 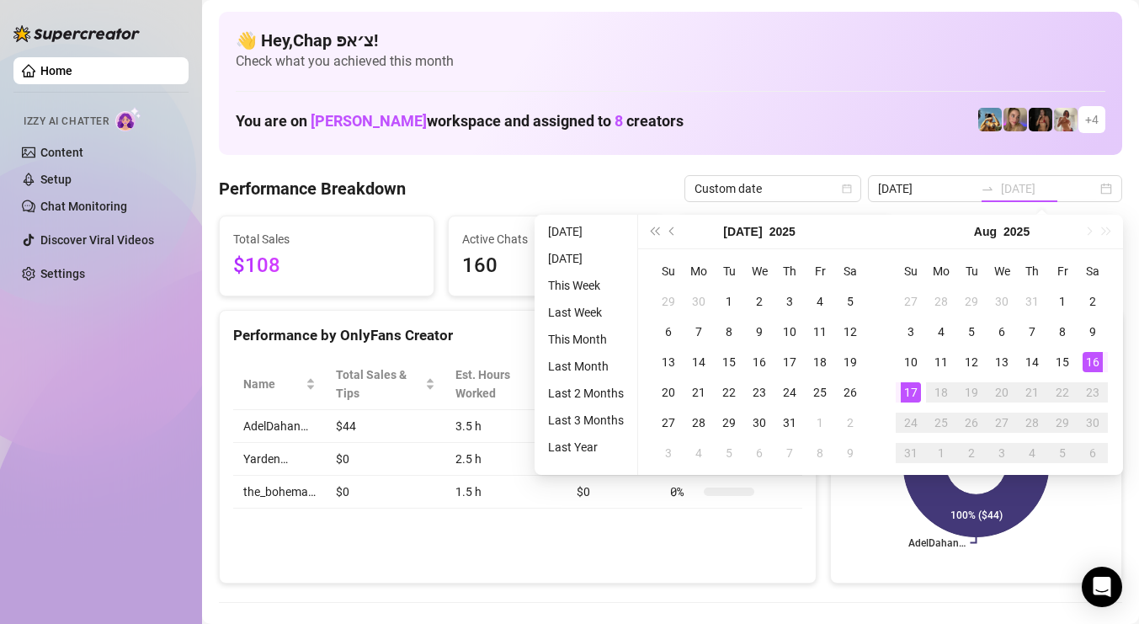 What do you see at coordinates (499, 384) in the screenshot?
I see `div: Est. Hours Worked` at bounding box center [499, 384].